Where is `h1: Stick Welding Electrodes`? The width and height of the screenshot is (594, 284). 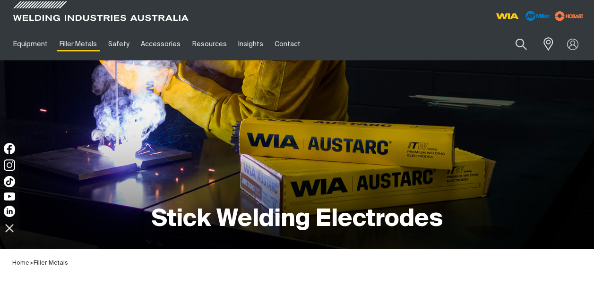
h1: Stick Welding Electrodes is located at coordinates (297, 220).